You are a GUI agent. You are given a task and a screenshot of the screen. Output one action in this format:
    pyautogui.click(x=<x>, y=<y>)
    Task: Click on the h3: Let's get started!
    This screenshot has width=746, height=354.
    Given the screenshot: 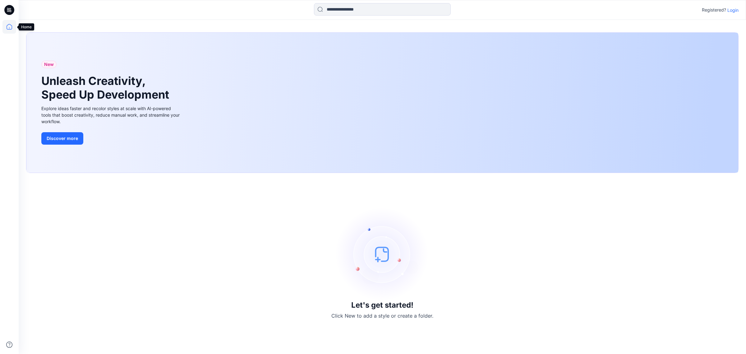 What is the action you would take?
    pyautogui.click(x=382, y=305)
    